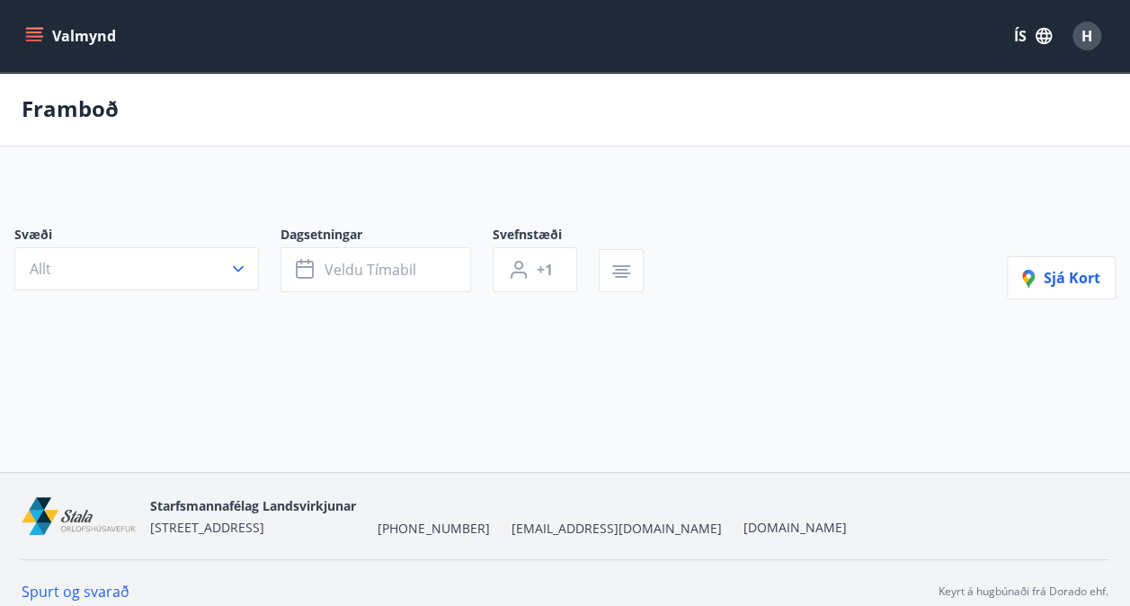 The width and height of the screenshot is (1130, 606). I want to click on button: ÍS, so click(1033, 36).